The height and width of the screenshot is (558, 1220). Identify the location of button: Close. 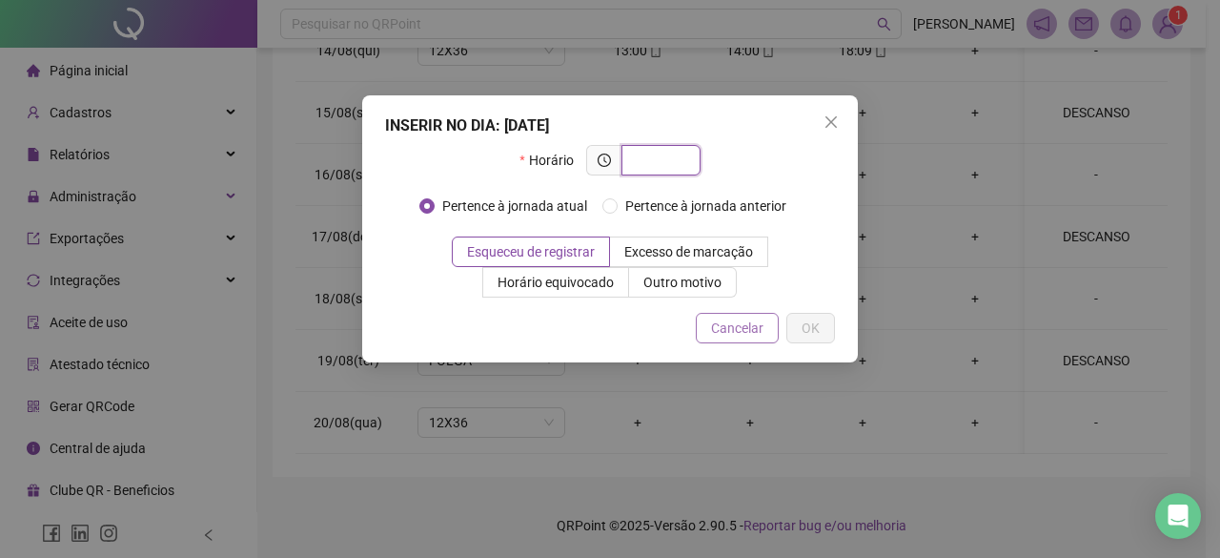
(831, 122).